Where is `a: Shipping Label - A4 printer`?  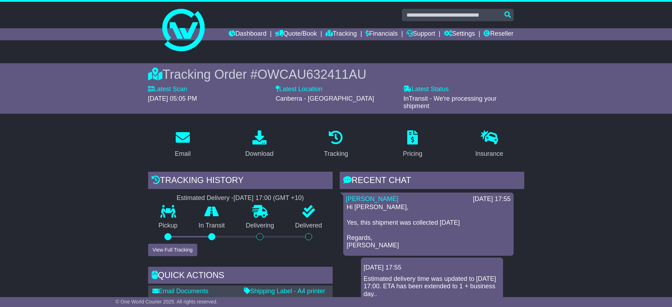
a: Shipping Label - A4 printer is located at coordinates (285, 291).